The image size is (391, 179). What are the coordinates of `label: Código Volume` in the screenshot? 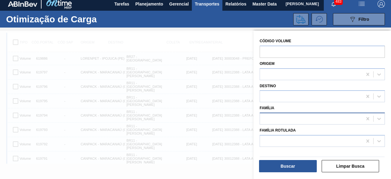 It's located at (322, 41).